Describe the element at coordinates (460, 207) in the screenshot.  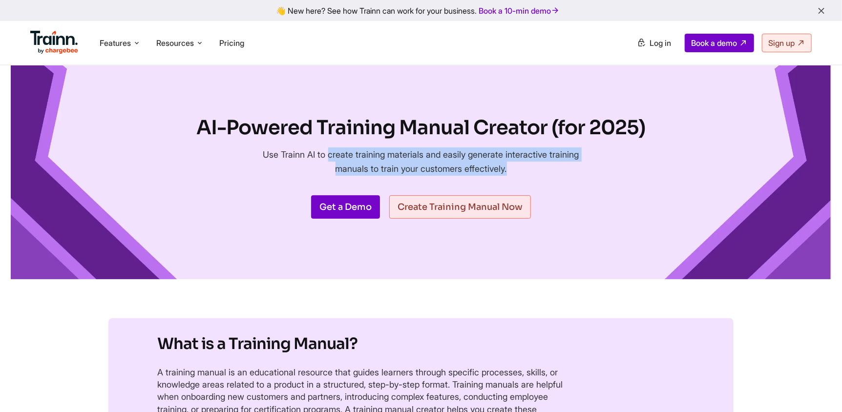
I see `a: Create Training Manual Now` at that location.